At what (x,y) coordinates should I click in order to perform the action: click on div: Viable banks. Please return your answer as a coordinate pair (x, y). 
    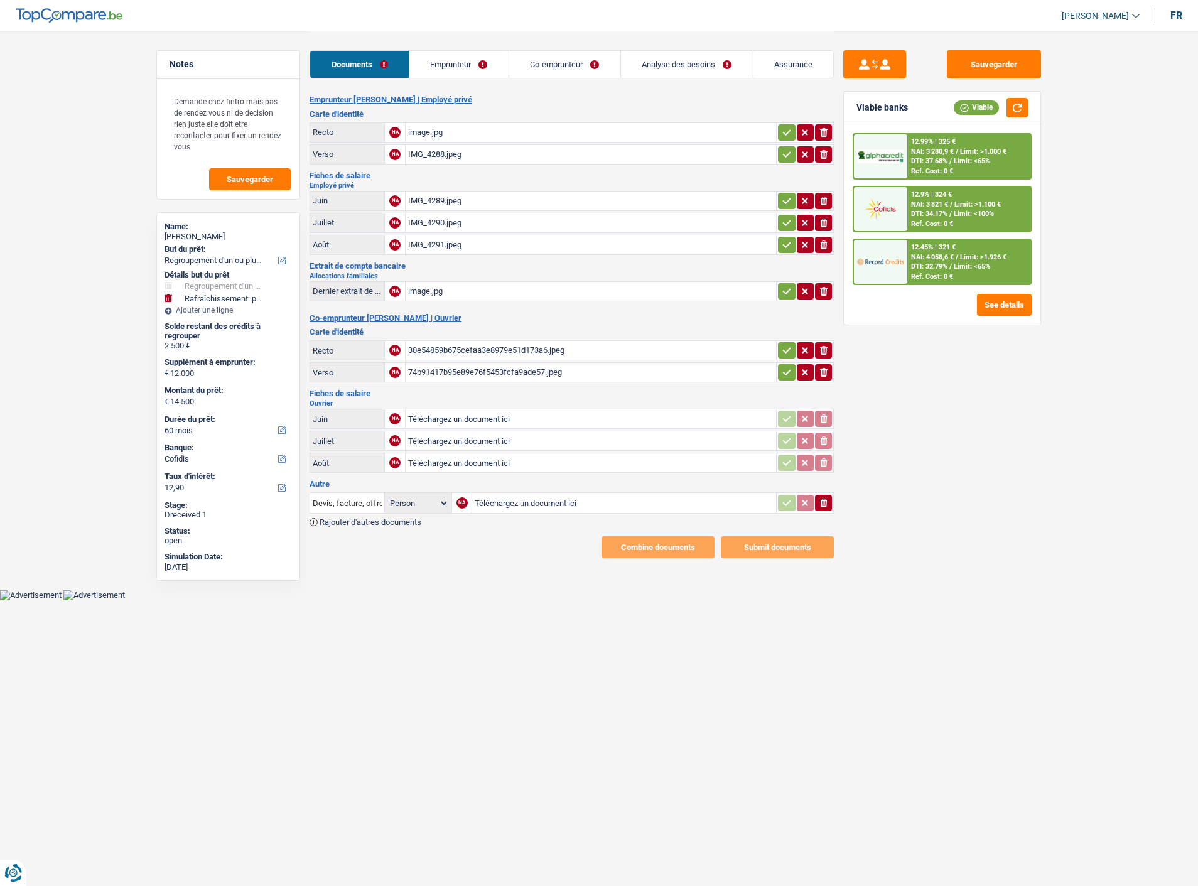
    Looking at the image, I should click on (882, 107).